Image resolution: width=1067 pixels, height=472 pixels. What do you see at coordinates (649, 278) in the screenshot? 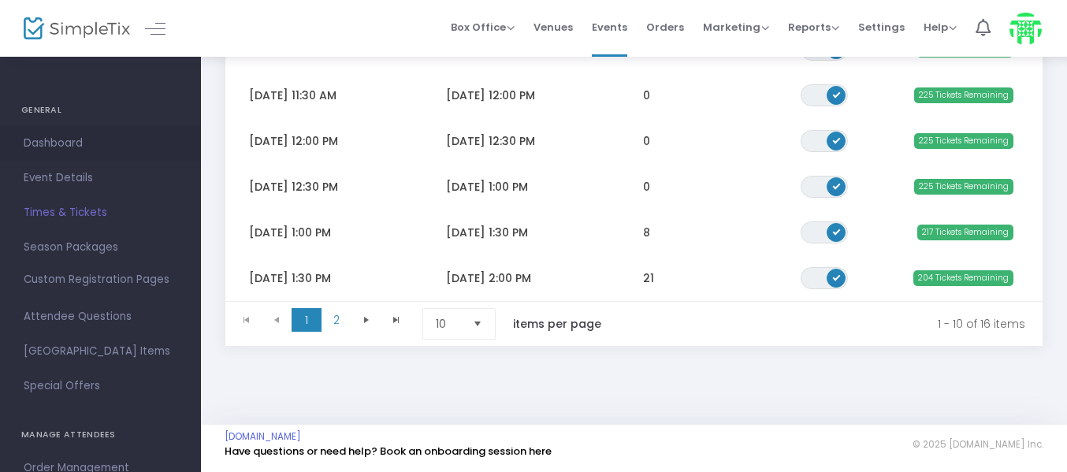
I see `span: 21` at bounding box center [649, 278].